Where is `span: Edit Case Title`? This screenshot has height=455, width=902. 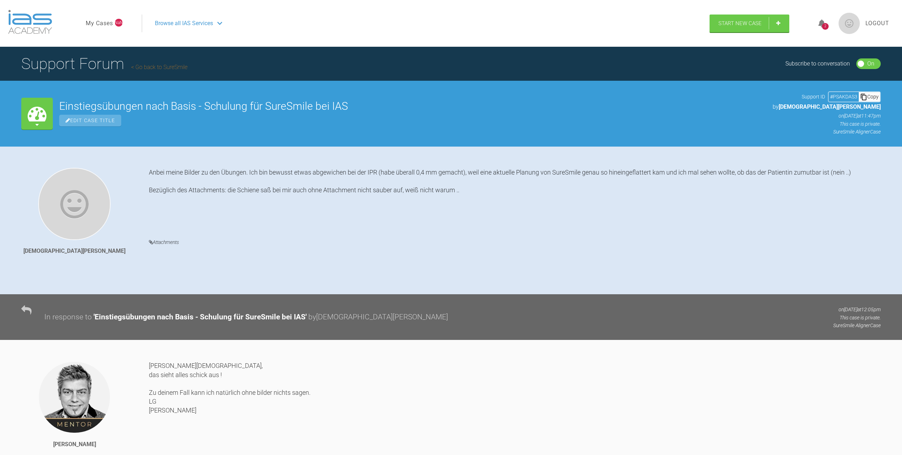 span: Edit Case Title is located at coordinates (90, 120).